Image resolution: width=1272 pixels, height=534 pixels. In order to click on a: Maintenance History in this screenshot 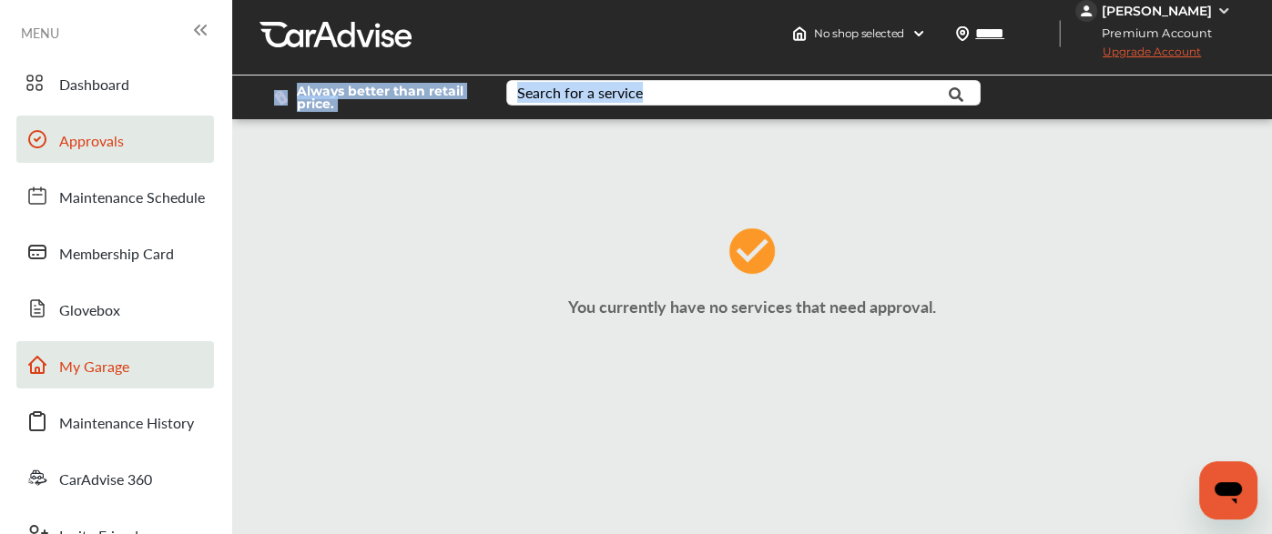, I will do `click(115, 422)`.